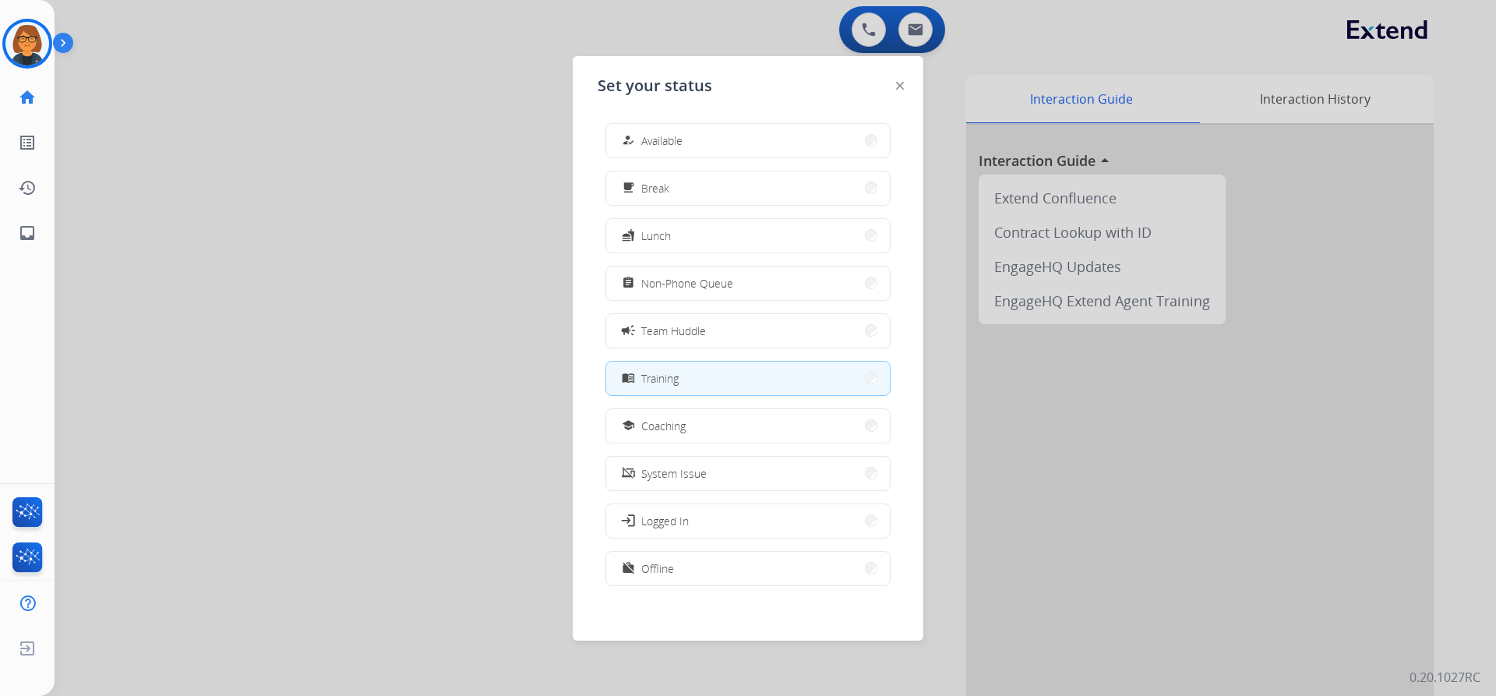  I want to click on span: Break, so click(655, 188).